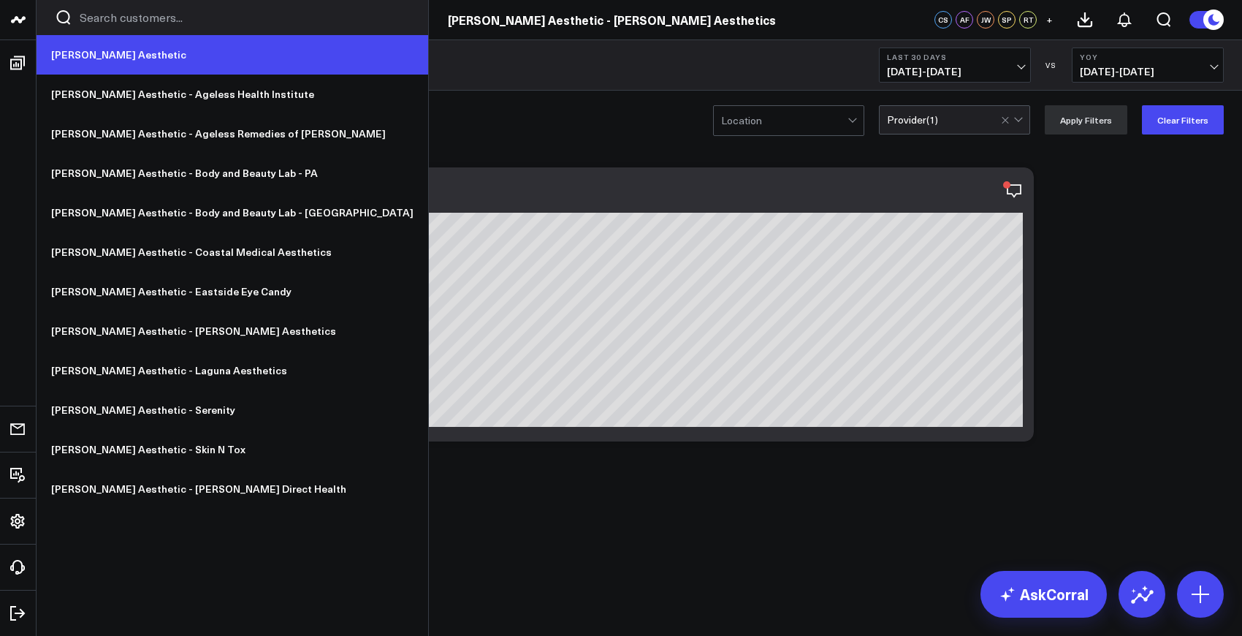 The height and width of the screenshot is (636, 1242). Describe the element at coordinates (1148, 57) in the screenshot. I see `b: YoY` at that location.